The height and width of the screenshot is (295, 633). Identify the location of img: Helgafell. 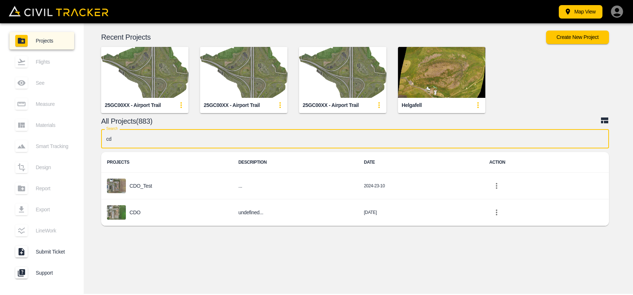
(441, 72).